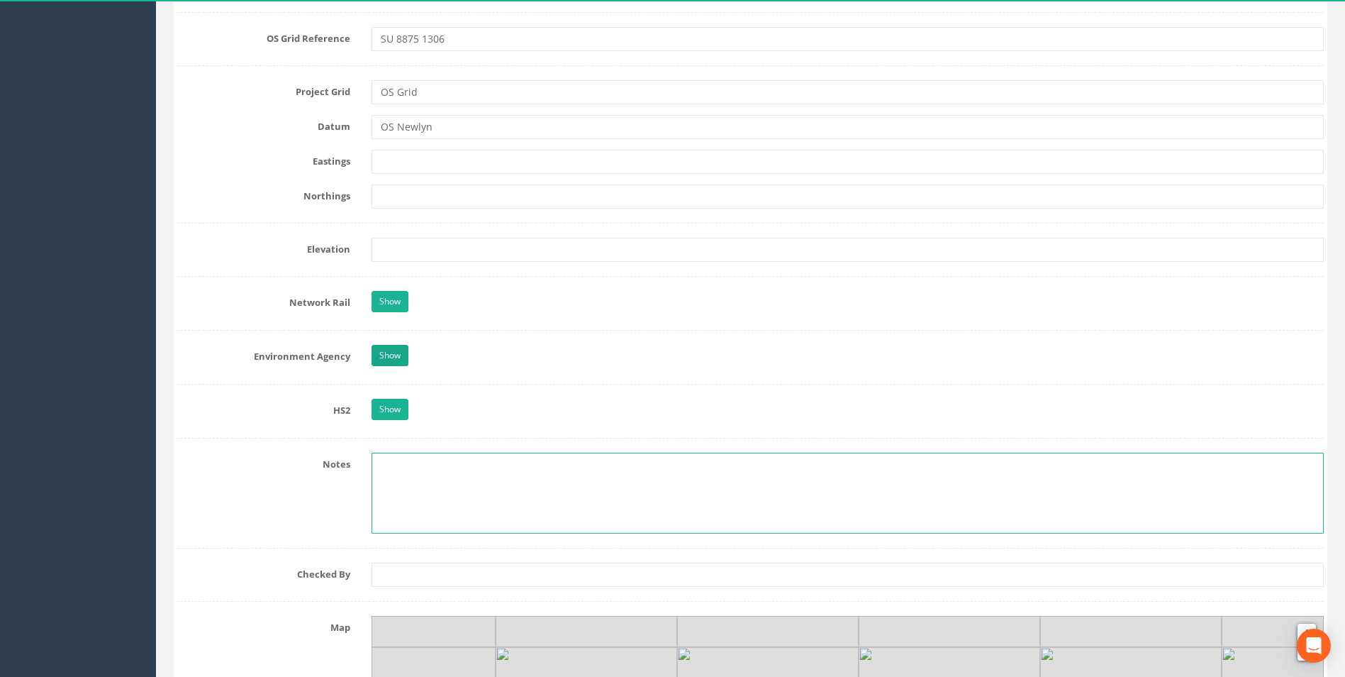 The image size is (1345, 677). I want to click on div: Open Intercom Messenger, so click(1314, 645).